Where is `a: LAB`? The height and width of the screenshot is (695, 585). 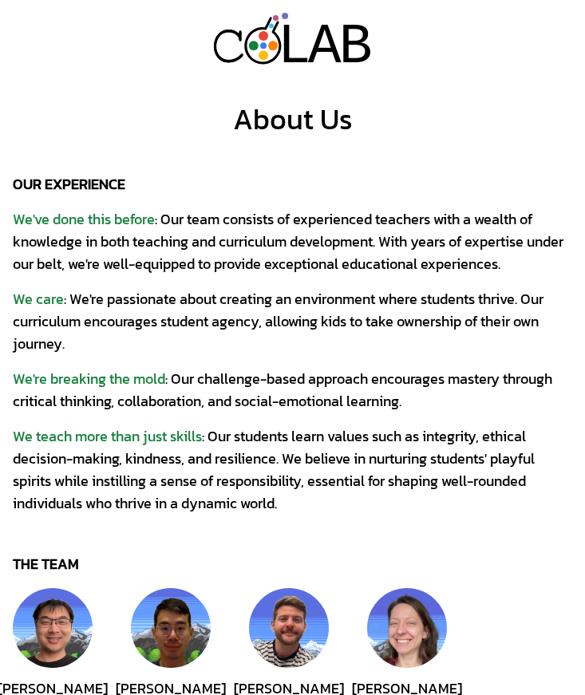
a: LAB is located at coordinates (293, 38).